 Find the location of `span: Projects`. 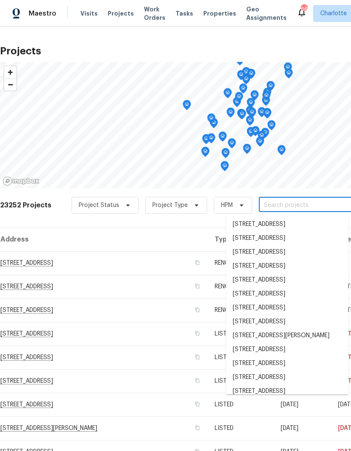

span: Projects is located at coordinates (121, 13).